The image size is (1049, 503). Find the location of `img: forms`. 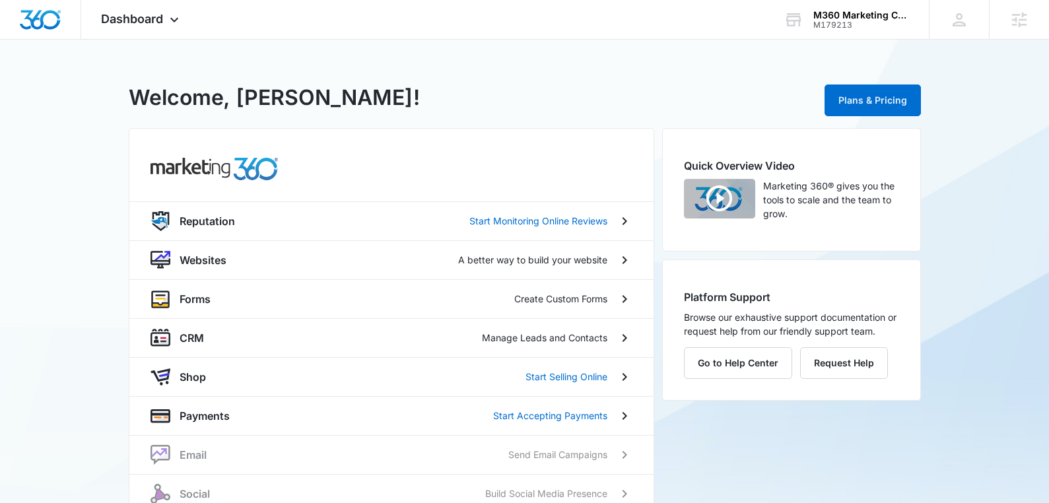

img: forms is located at coordinates (160, 299).